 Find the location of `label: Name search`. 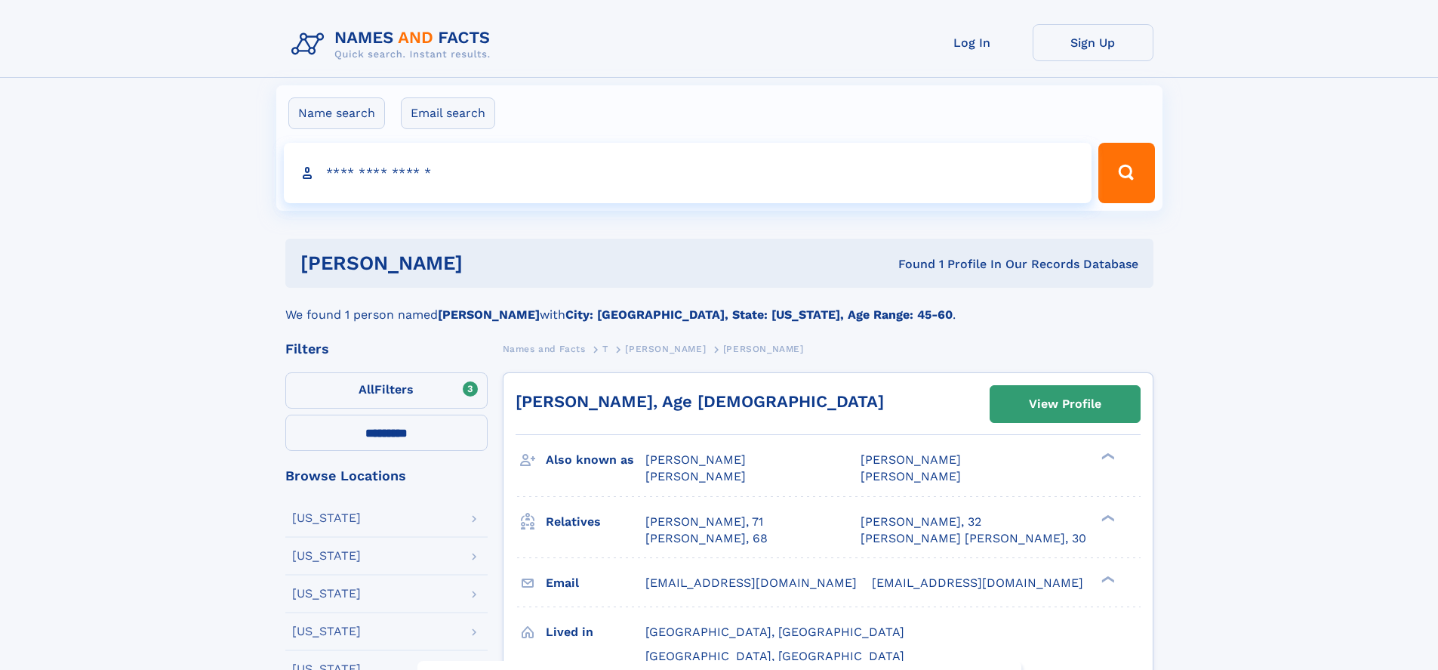

label: Name search is located at coordinates (337, 113).